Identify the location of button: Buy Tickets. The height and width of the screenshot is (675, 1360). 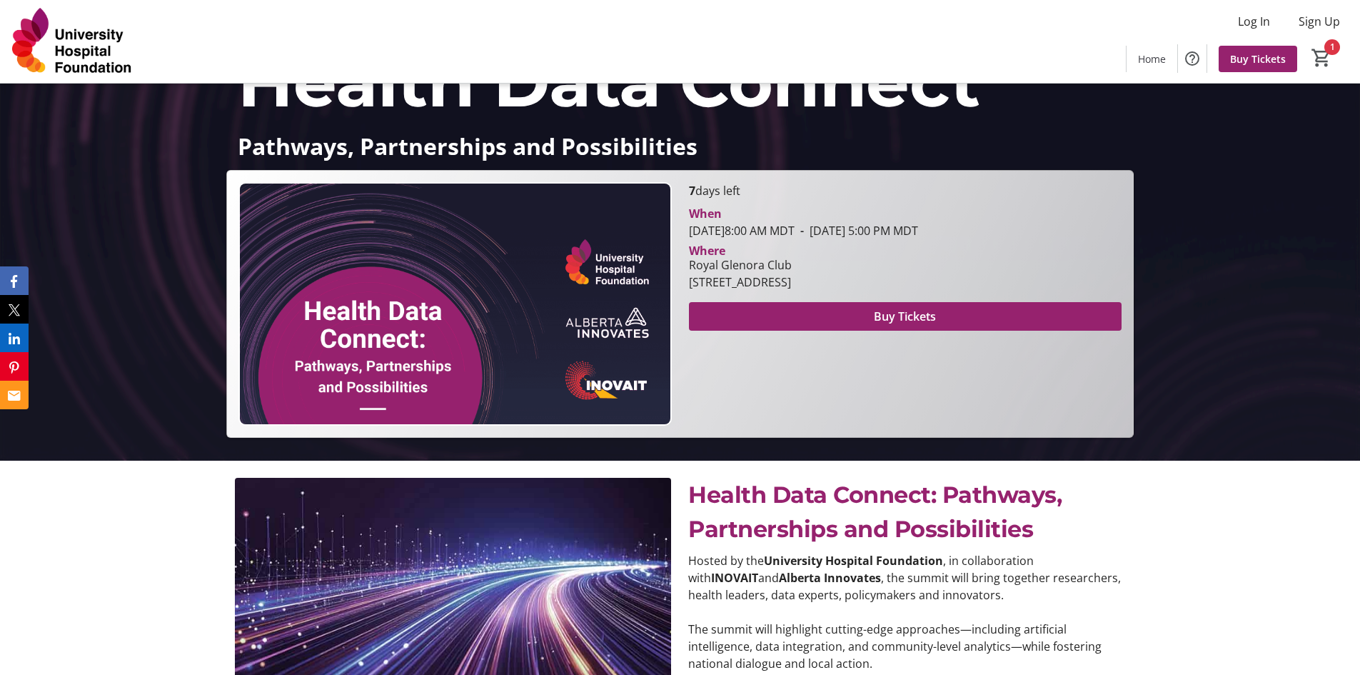
(906, 316).